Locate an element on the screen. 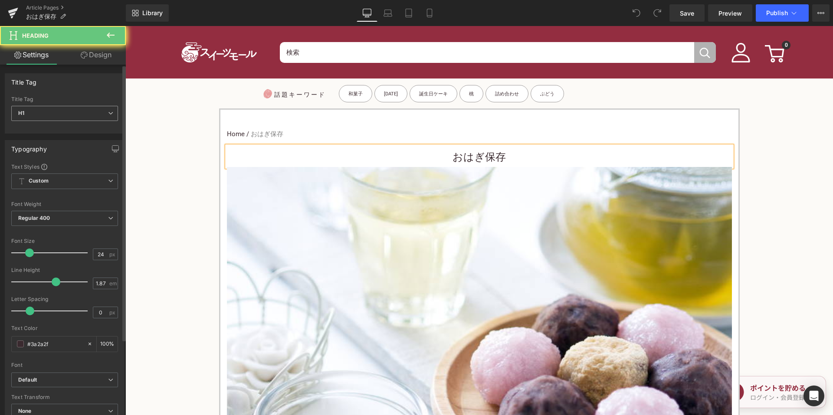 This screenshot has height=415, width=833. span: 0 is located at coordinates (660, 19).